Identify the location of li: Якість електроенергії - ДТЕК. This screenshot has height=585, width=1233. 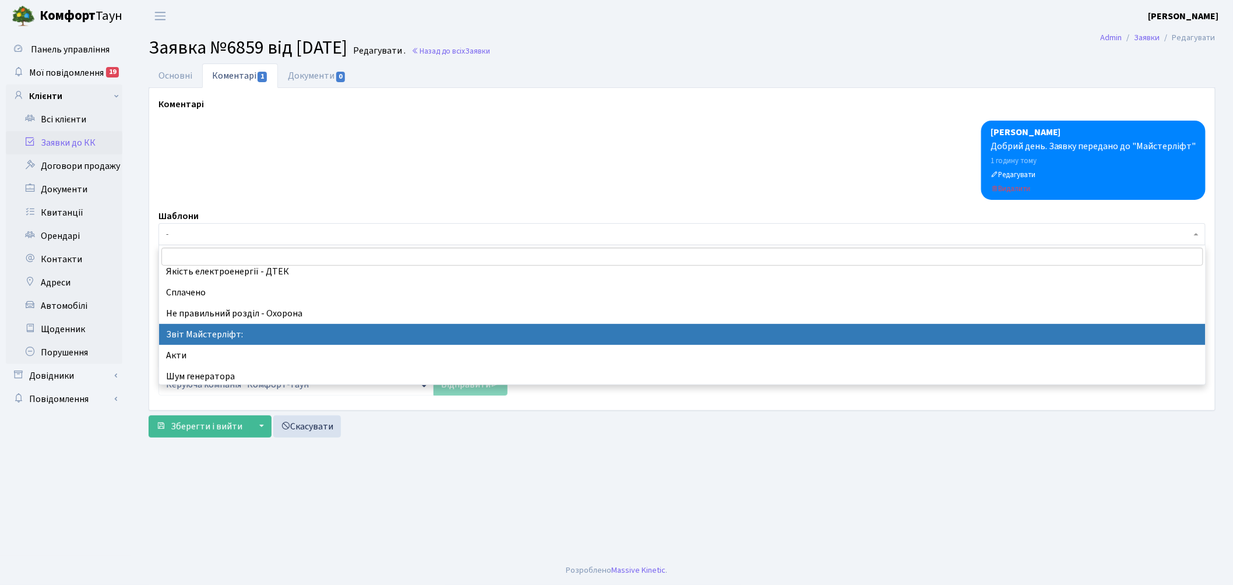
(682, 271).